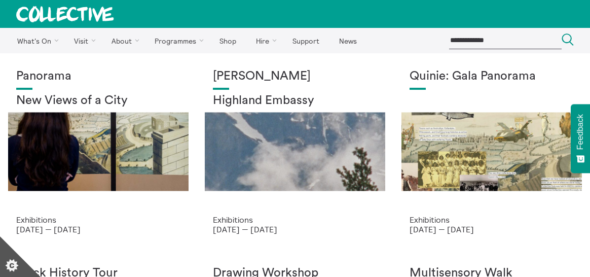 Image resolution: width=590 pixels, height=277 pixels. Describe the element at coordinates (98, 77) in the screenshot. I see `h1: Panorama` at that location.